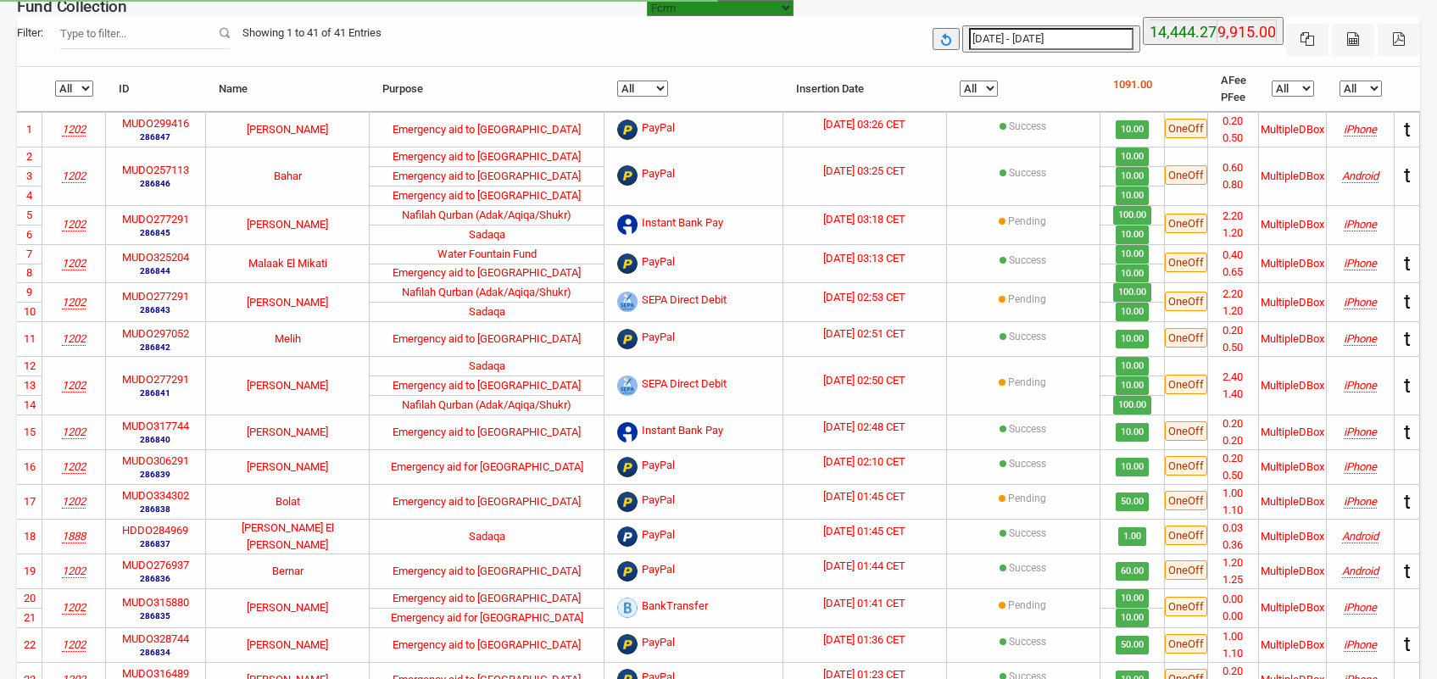 Image resolution: width=1437 pixels, height=679 pixels. What do you see at coordinates (1246, 32) in the screenshot?
I see `label: 9,915.00` at bounding box center [1246, 32].